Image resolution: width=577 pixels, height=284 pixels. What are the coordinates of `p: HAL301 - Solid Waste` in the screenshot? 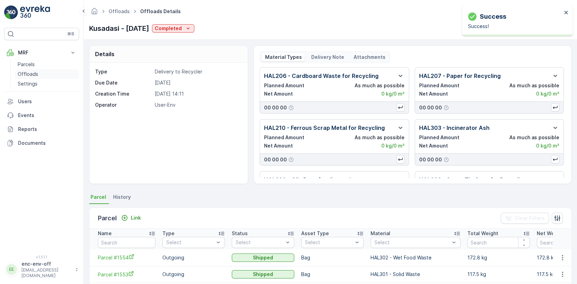 It's located at (415, 275).